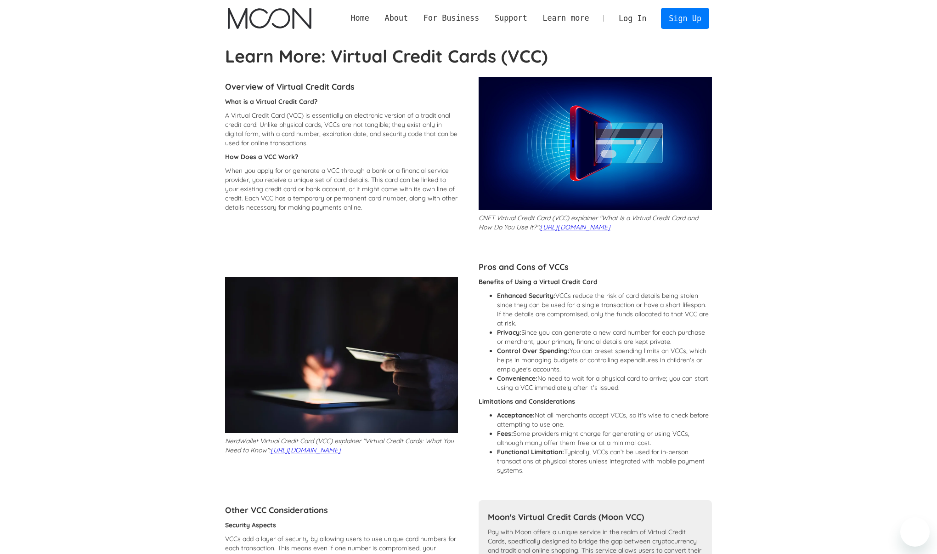  I want to click on strong: Learn More: Virtual Credit Cards (VCC), so click(386, 56).